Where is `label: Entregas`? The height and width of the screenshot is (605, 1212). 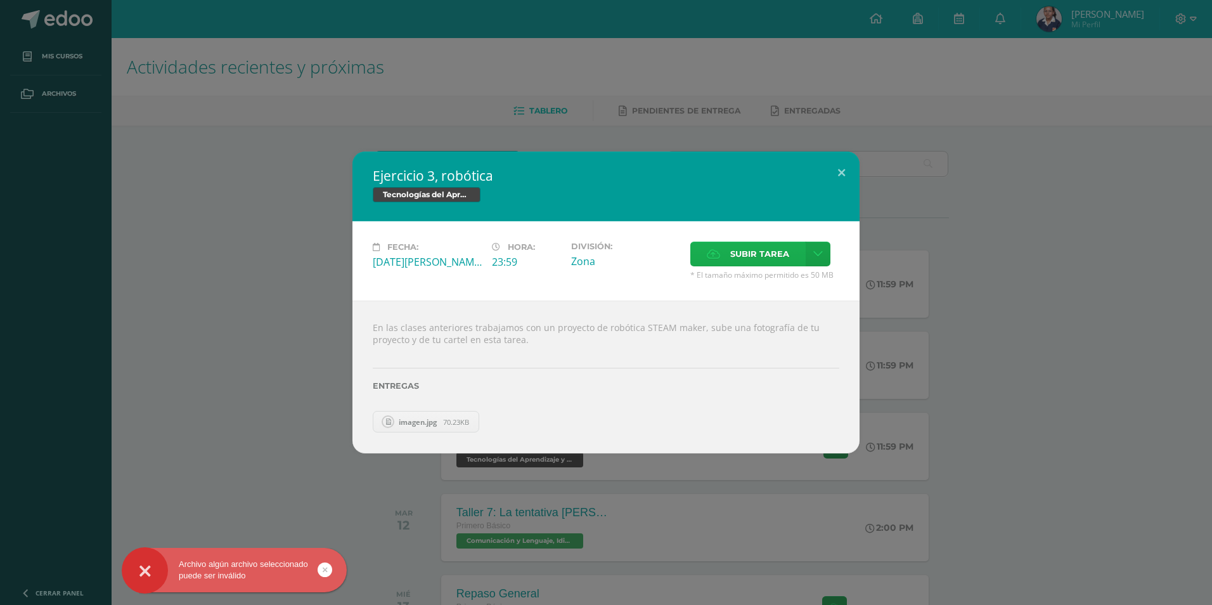 label: Entregas is located at coordinates (606, 386).